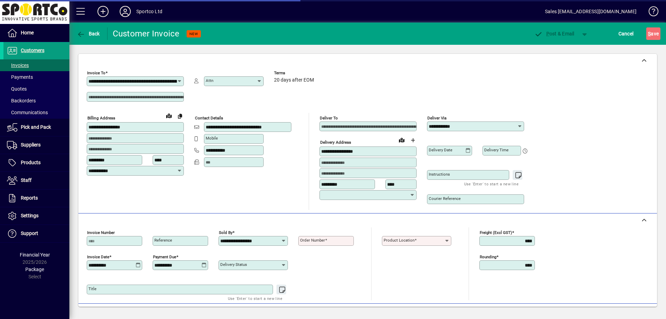 This screenshot has height=319, width=666. I want to click on span: Customers, so click(33, 50).